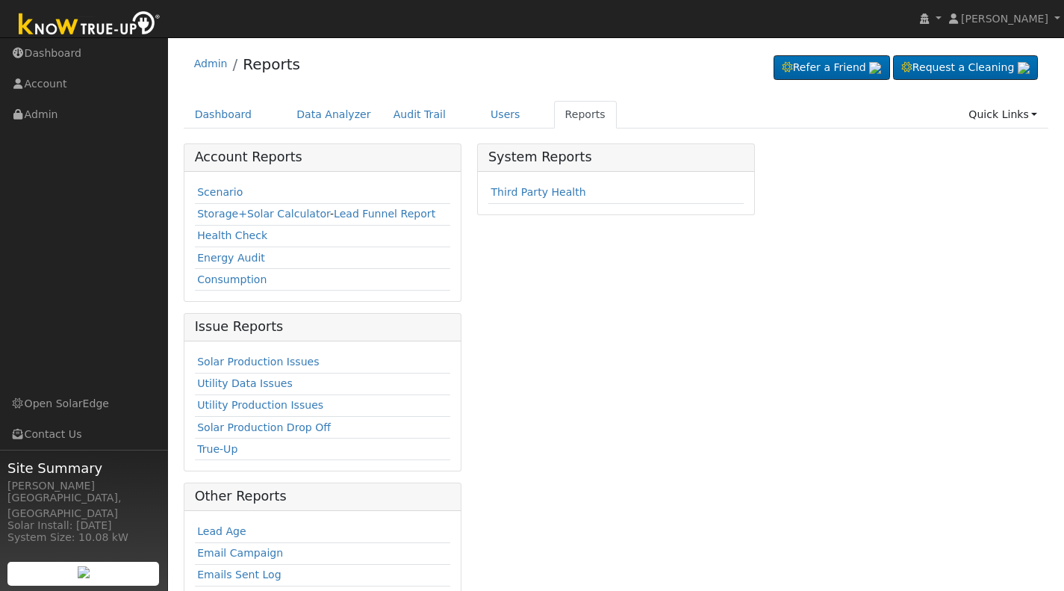  What do you see at coordinates (384, 214) in the screenshot?
I see `a: Lead Funnel Report` at bounding box center [384, 214].